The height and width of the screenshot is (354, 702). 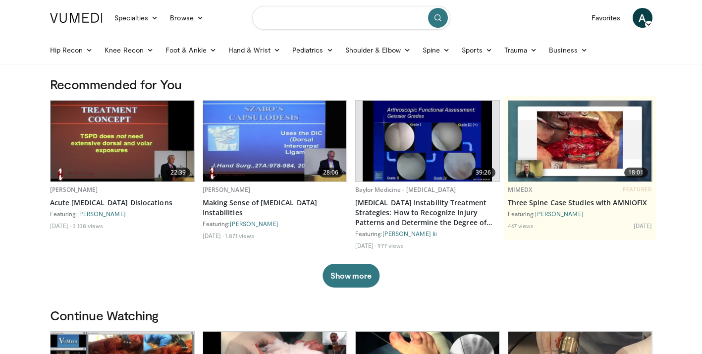 What do you see at coordinates (580, 141) in the screenshot?
I see `img: 34c974b5-e942-4b60-b0f4-1f83c610957b.620x360_q85_upscale.jpg` at bounding box center [580, 141].